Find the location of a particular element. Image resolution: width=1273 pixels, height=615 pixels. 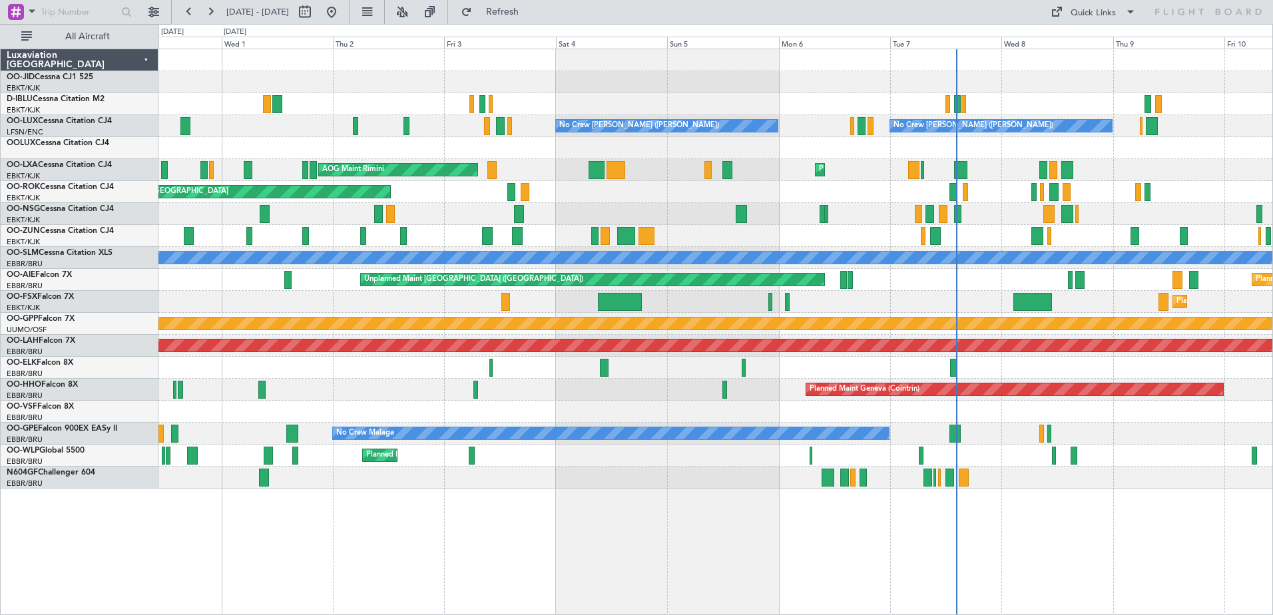

span: OO-ZUN is located at coordinates (23, 231).